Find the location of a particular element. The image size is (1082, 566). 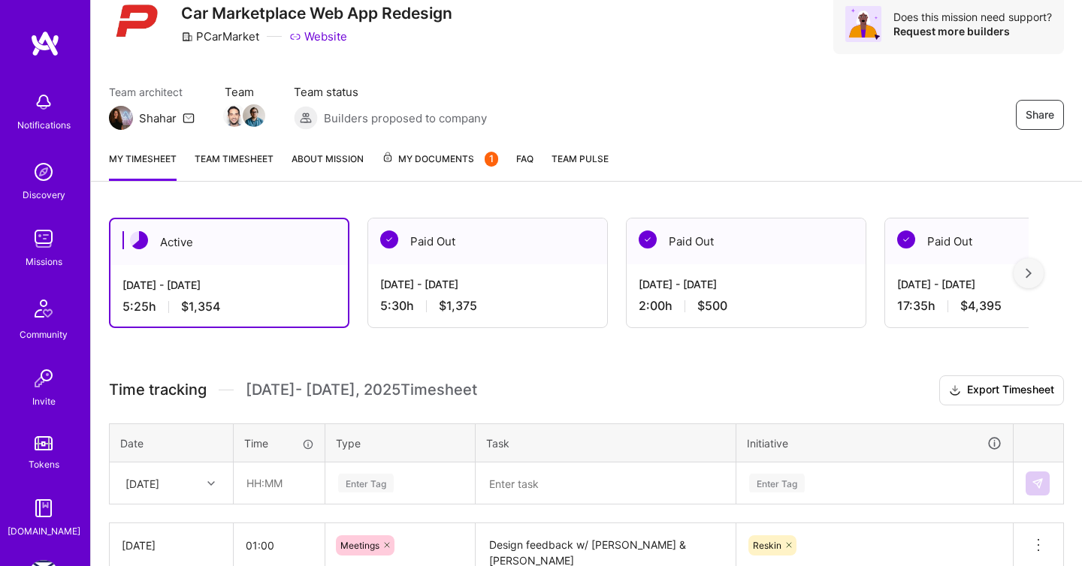

img: right is located at coordinates (1029, 273).